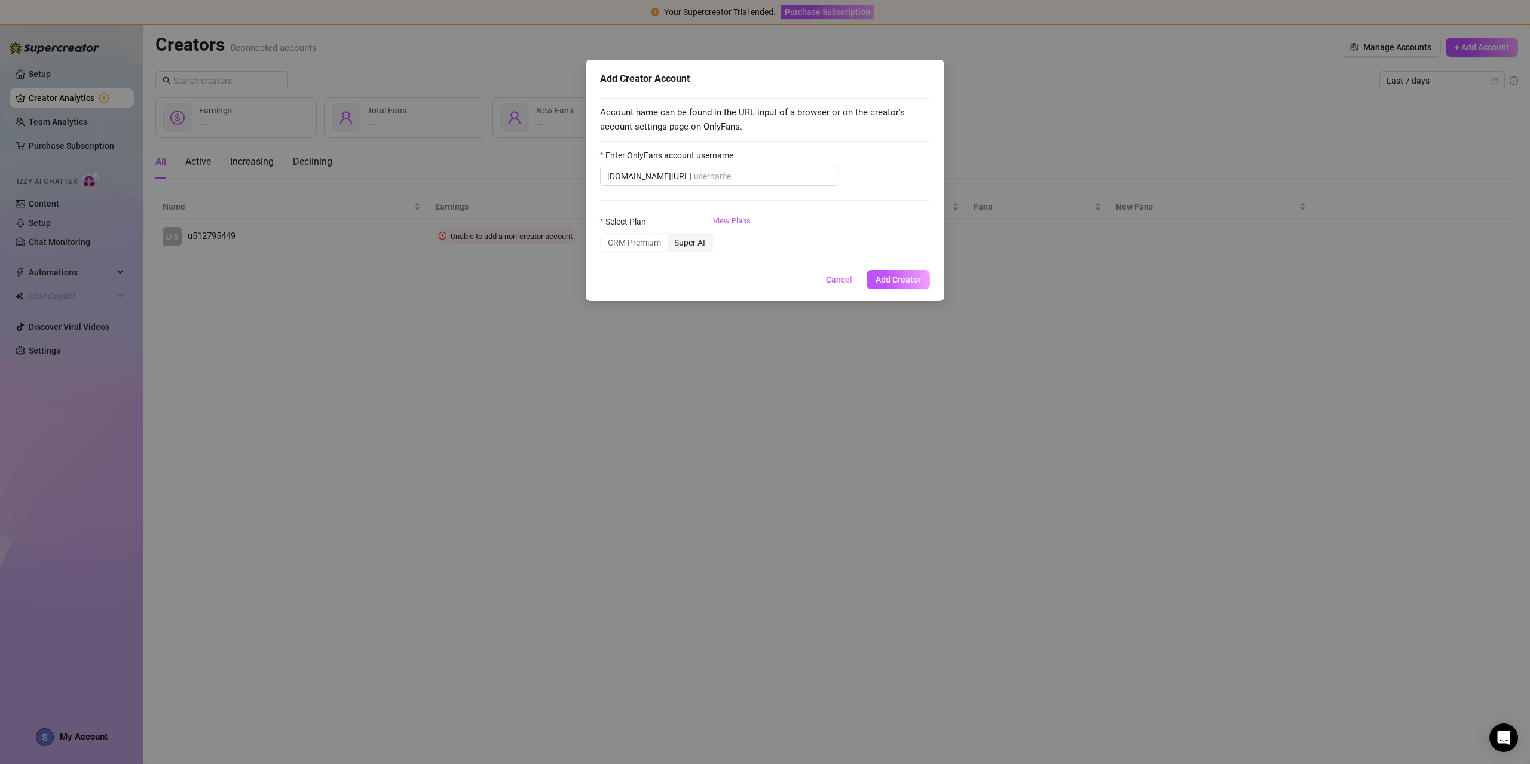 This screenshot has width=1530, height=764. I want to click on span: Cancel, so click(839, 280).